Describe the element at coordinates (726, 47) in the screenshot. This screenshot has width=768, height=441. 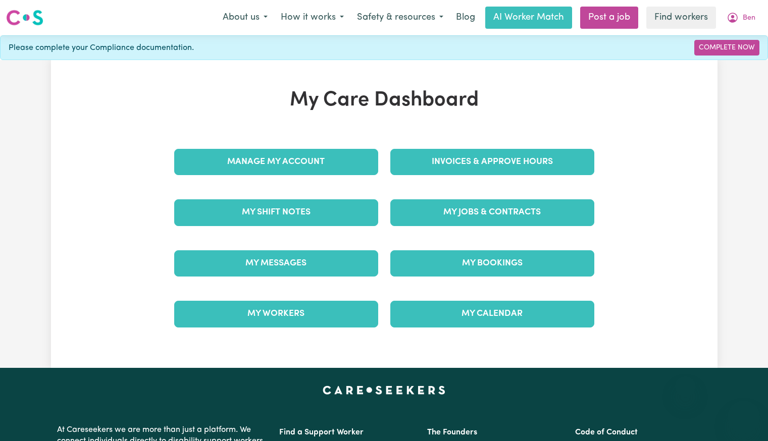
I see `a: Complete Now` at that location.